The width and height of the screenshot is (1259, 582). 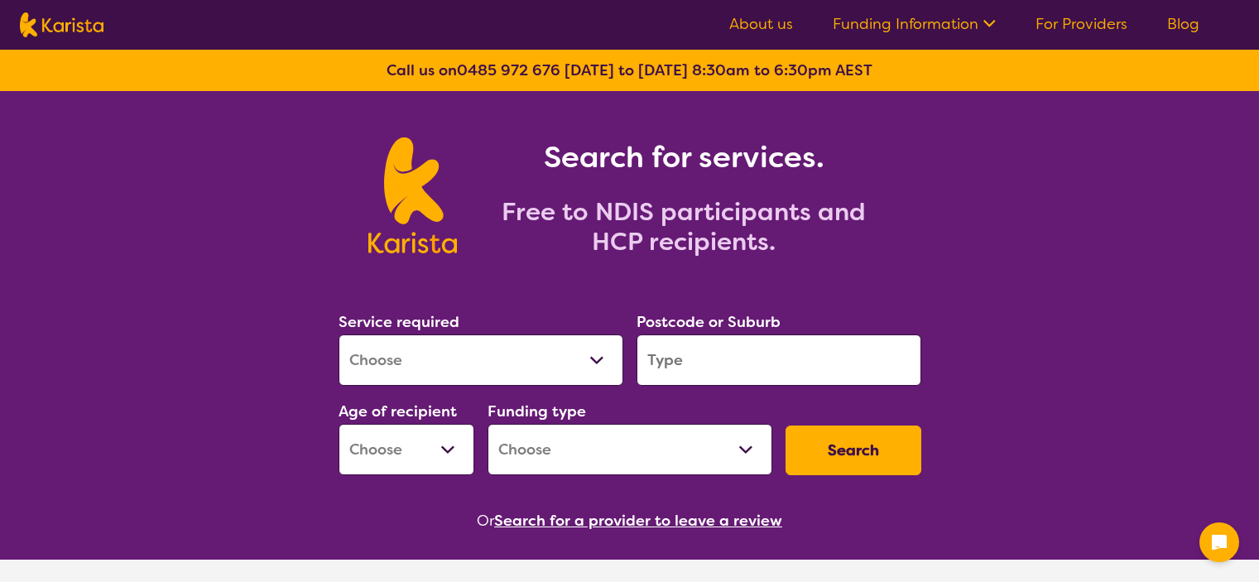 What do you see at coordinates (779, 360) in the screenshot?
I see `input: Type` at bounding box center [779, 360].